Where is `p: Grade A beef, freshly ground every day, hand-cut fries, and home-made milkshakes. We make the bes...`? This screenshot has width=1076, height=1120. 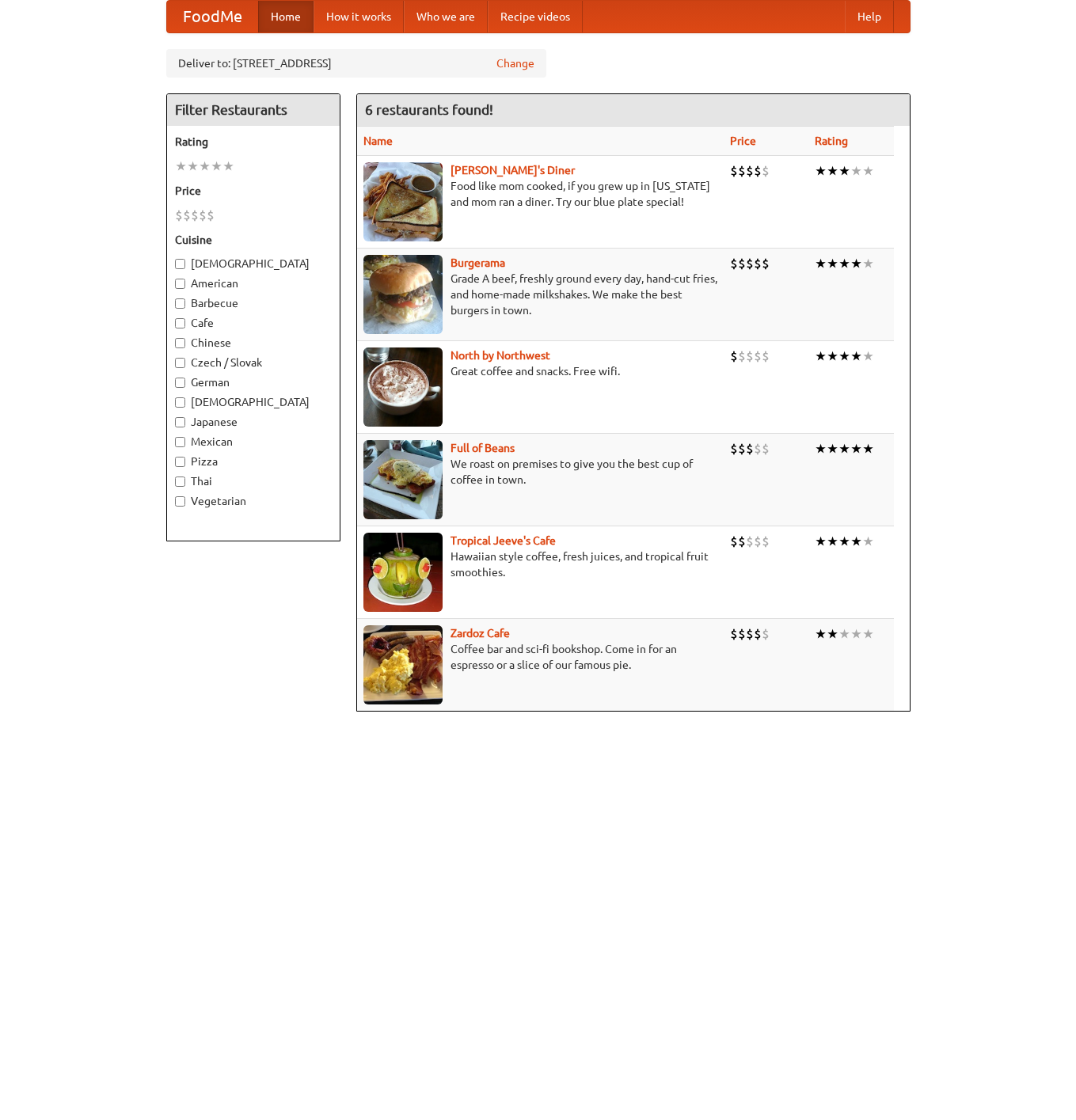 p: Grade A beef, freshly ground every day, hand-cut fries, and home-made milkshakes. We make the bes... is located at coordinates (540, 295).